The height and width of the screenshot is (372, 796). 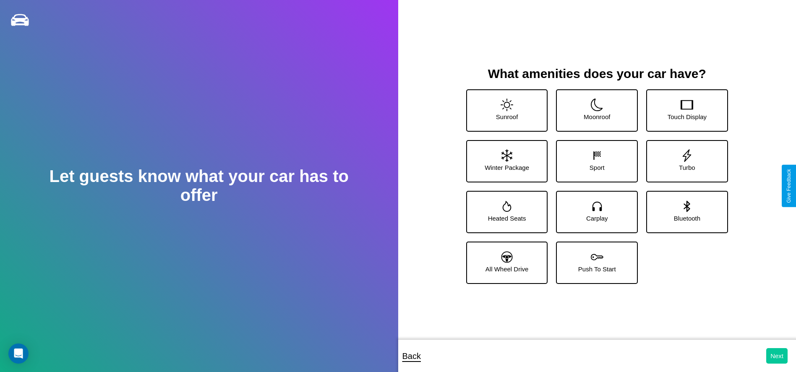 I want to click on div: Give Feedback, so click(x=788, y=186).